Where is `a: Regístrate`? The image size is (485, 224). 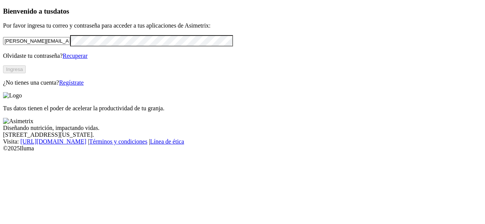
a: Regístrate is located at coordinates (71, 83).